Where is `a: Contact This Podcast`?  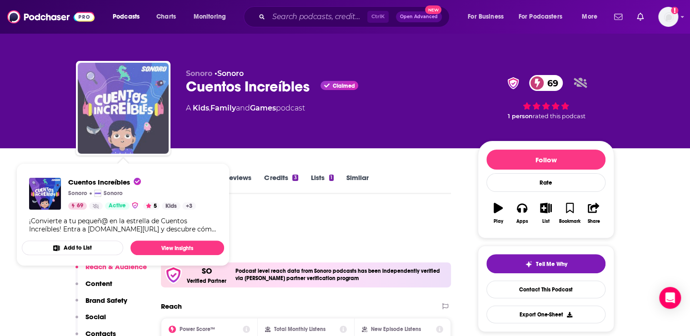 a: Contact This Podcast is located at coordinates (546, 289).